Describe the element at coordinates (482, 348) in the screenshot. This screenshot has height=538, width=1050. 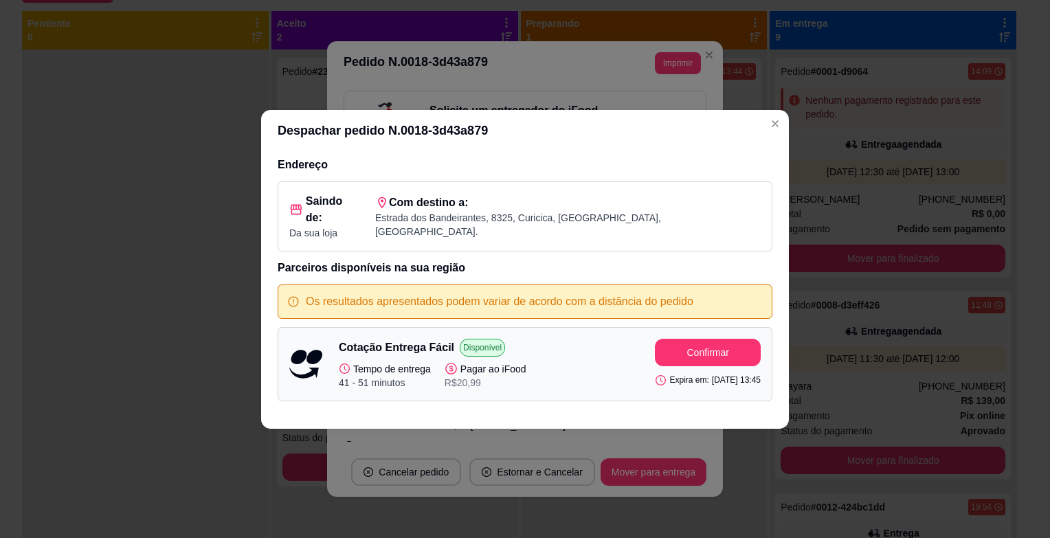
I see `p: Disponível` at that location.